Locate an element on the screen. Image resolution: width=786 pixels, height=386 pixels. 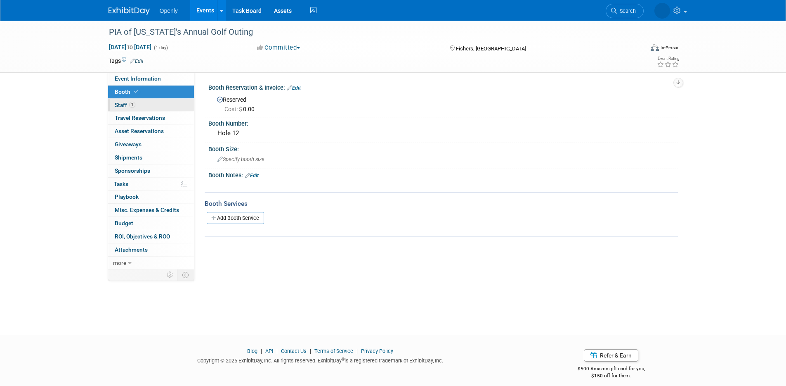
span: Shipments is located at coordinates (128, 157).